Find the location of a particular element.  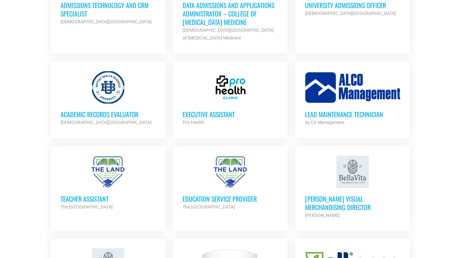

h3: Executive Assistant is located at coordinates (230, 114).